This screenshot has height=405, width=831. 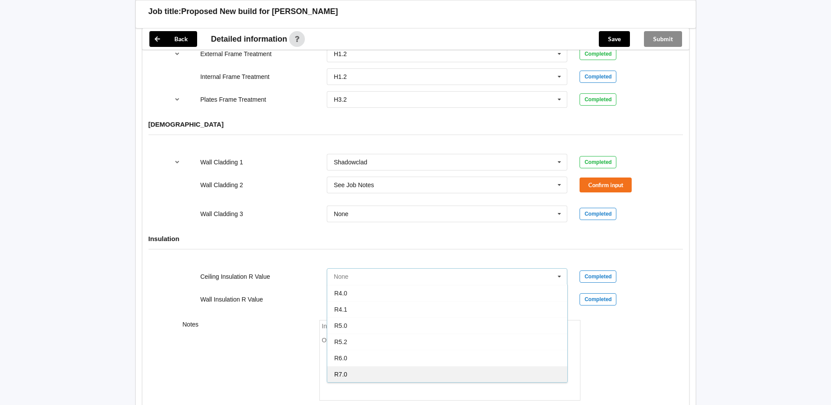 What do you see at coordinates (231, 299) in the screenshot?
I see `label: Wall Insulation R Value` at bounding box center [231, 299].